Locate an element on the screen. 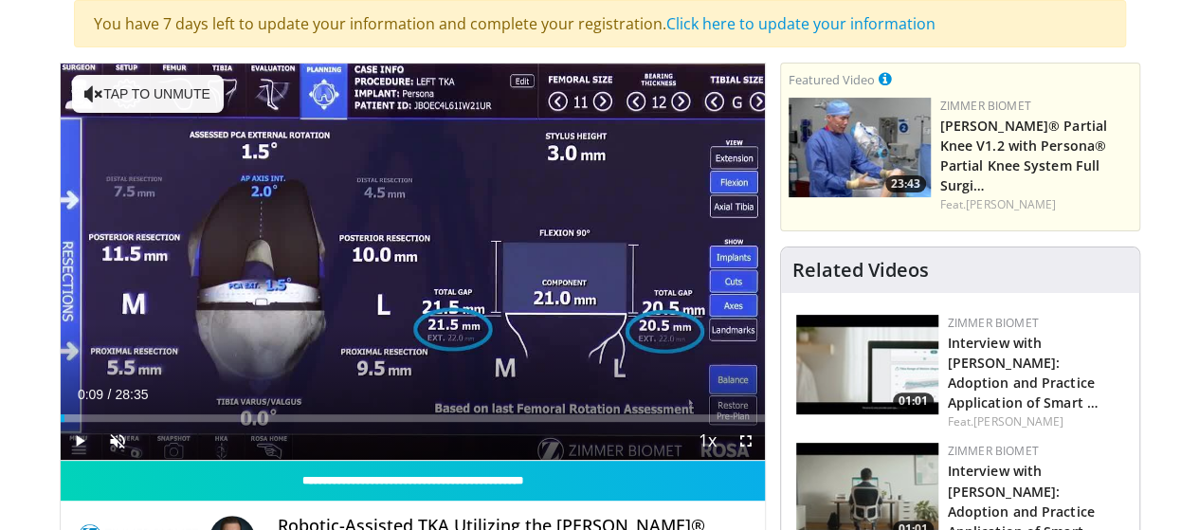 Image resolution: width=1199 pixels, height=530 pixels. a: 23:43 is located at coordinates (860, 147).